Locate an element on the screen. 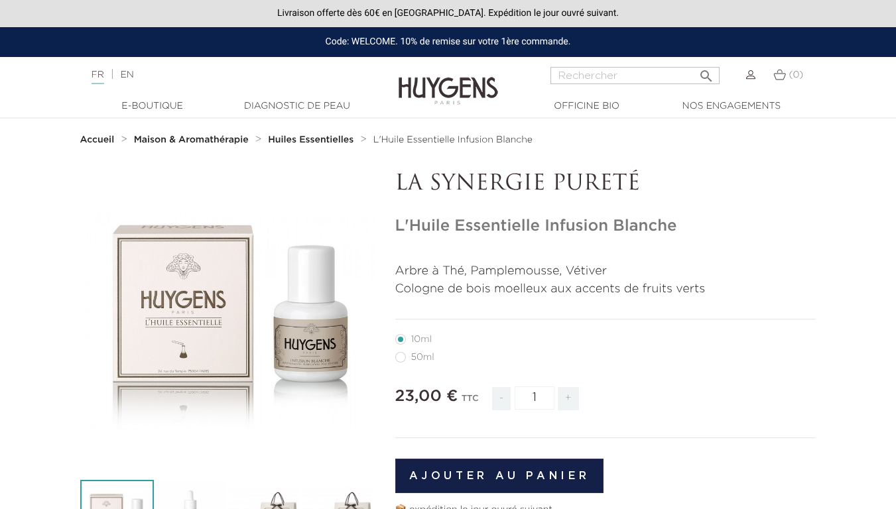 This screenshot has width=896, height=509. p: LA SYNERGIE PURETÉ is located at coordinates (605, 184).